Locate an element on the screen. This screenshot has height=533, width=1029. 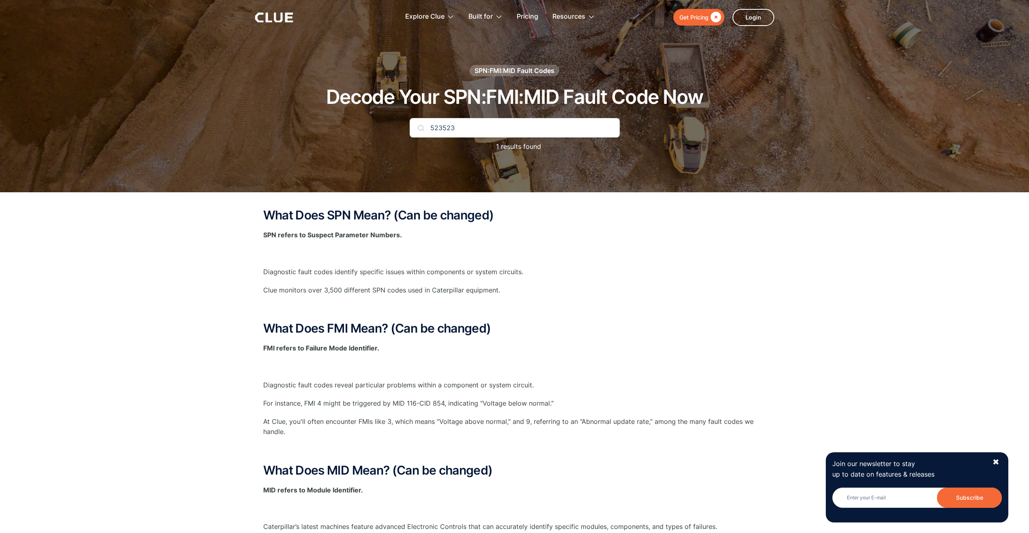
p: Clue monitors over 3,500 different SPN codes used in Caterpillar equipment. is located at coordinates (514, 290).